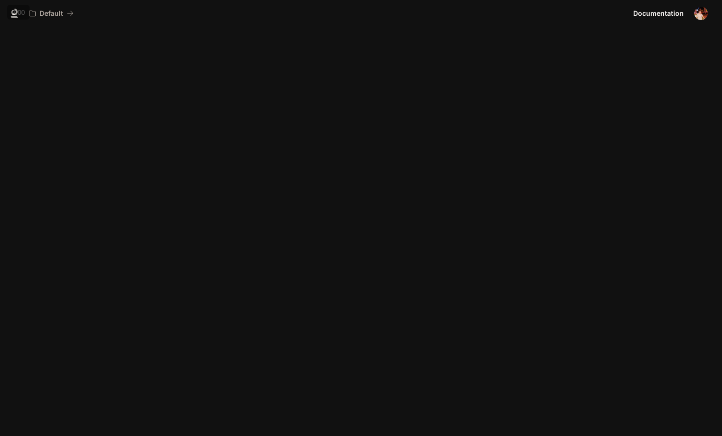  I want to click on button: User avatar, so click(701, 13).